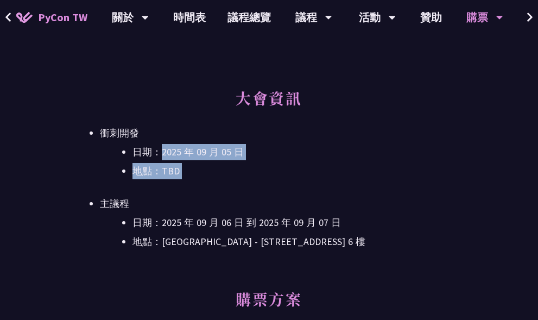 The image size is (538, 320). I want to click on a: PyCon TW, so click(52, 17).